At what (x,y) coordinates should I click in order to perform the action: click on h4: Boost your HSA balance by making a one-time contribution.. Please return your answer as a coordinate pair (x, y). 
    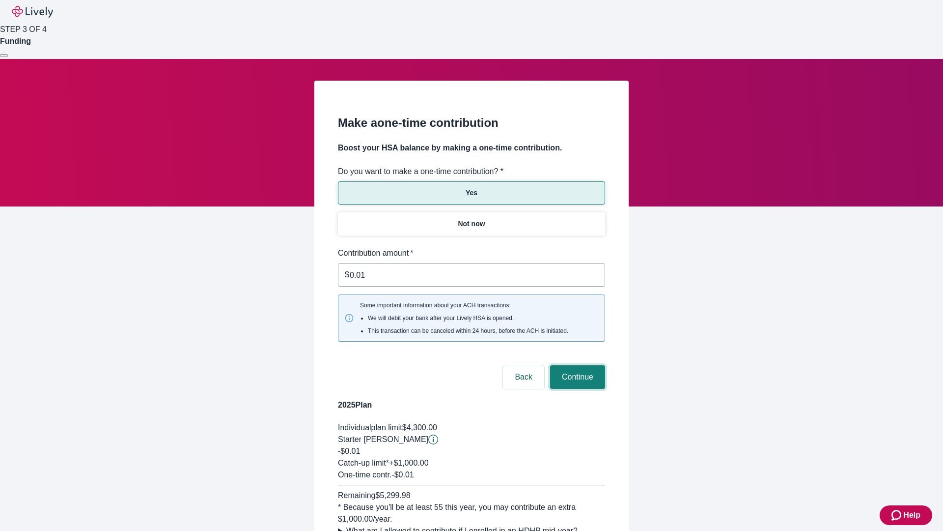
    Looking at the image, I should click on (472, 148).